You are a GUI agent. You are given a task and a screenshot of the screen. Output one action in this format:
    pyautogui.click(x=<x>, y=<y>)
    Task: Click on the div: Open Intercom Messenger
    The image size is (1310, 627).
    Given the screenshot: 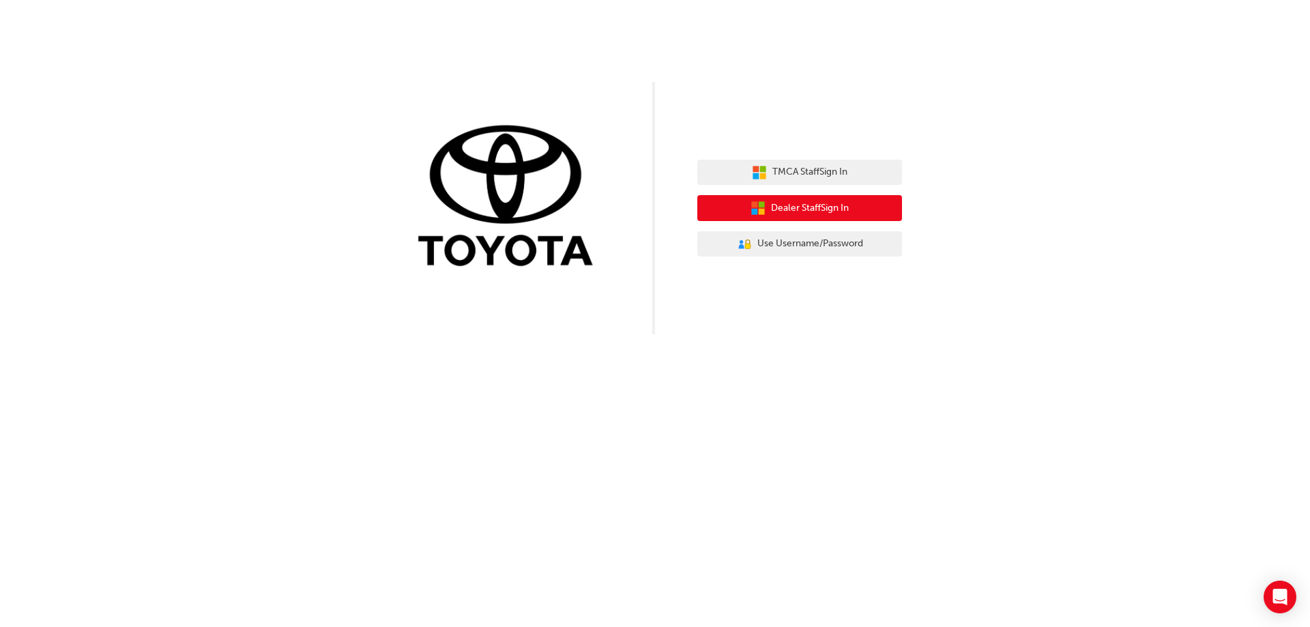 What is the action you would take?
    pyautogui.click(x=1280, y=597)
    